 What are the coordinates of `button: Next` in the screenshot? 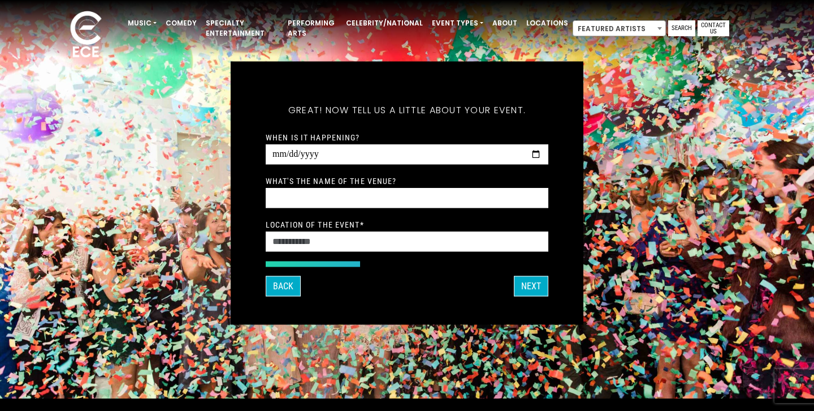 It's located at (531, 286).